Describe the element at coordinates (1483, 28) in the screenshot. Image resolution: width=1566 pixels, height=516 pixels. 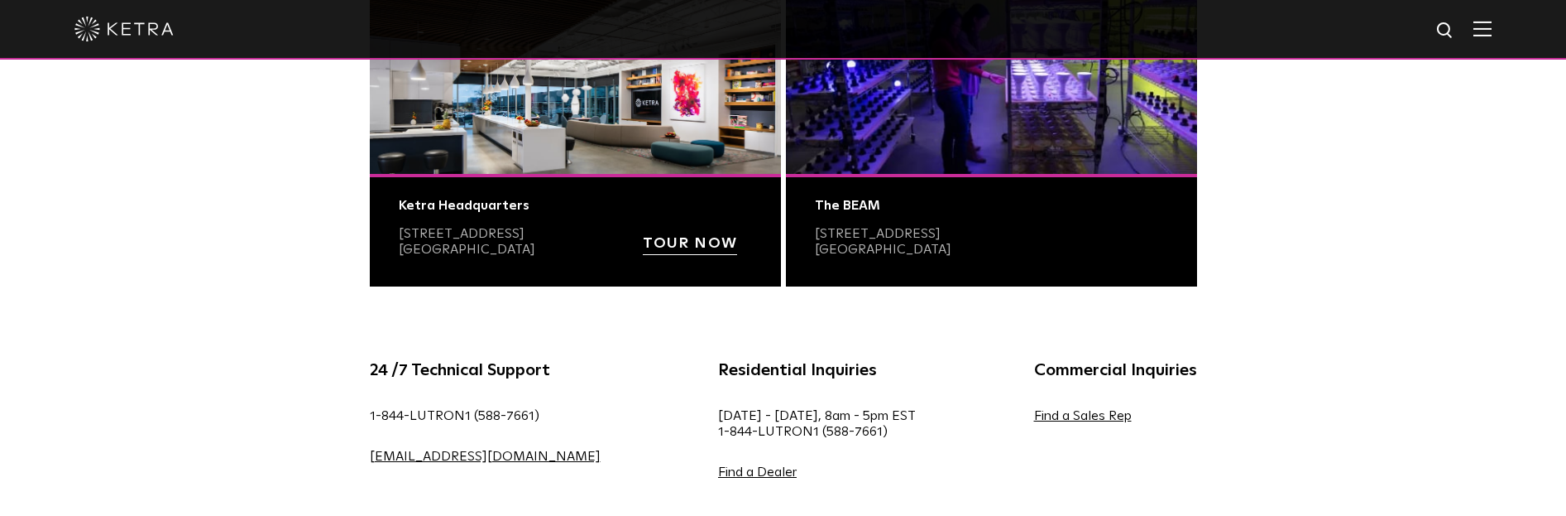
I see `img: Hamburger%20Nav.svg` at that location.